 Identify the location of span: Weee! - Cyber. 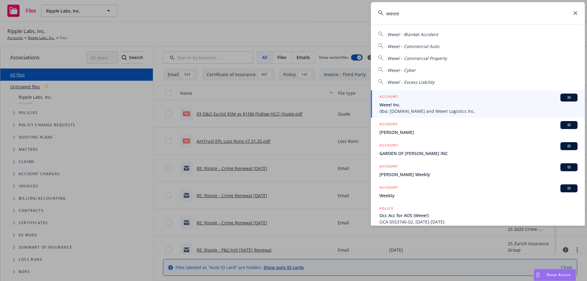
(401, 70).